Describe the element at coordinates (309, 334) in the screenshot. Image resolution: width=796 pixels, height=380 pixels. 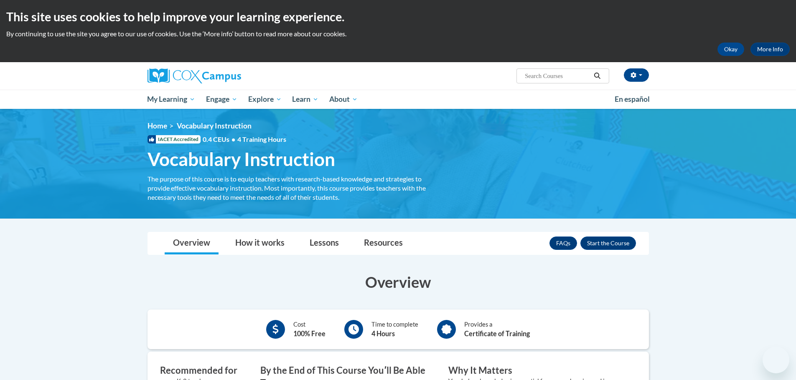
I see `b: 100% Free` at that location.